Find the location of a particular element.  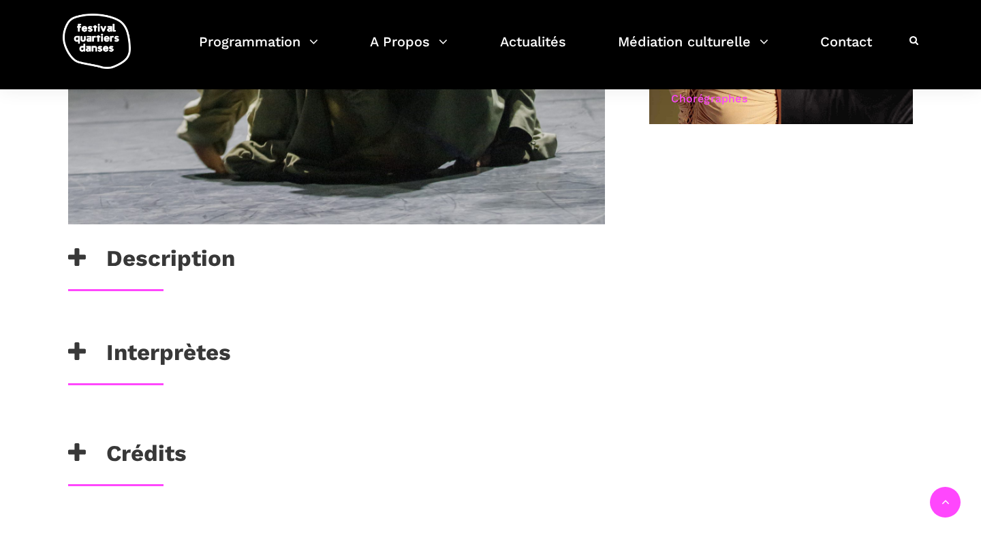

h3: Crédits is located at coordinates (127, 457).